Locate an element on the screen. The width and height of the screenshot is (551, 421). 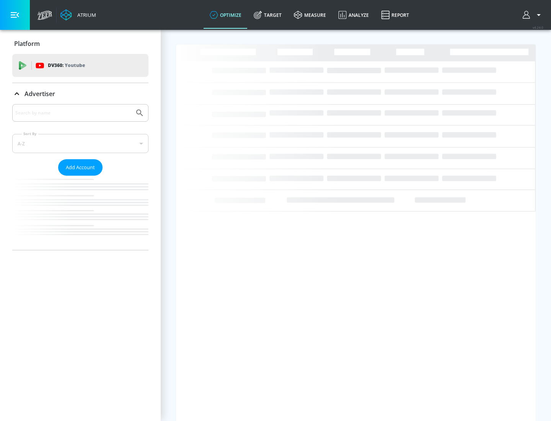
div: Atrium is located at coordinates (85, 15).